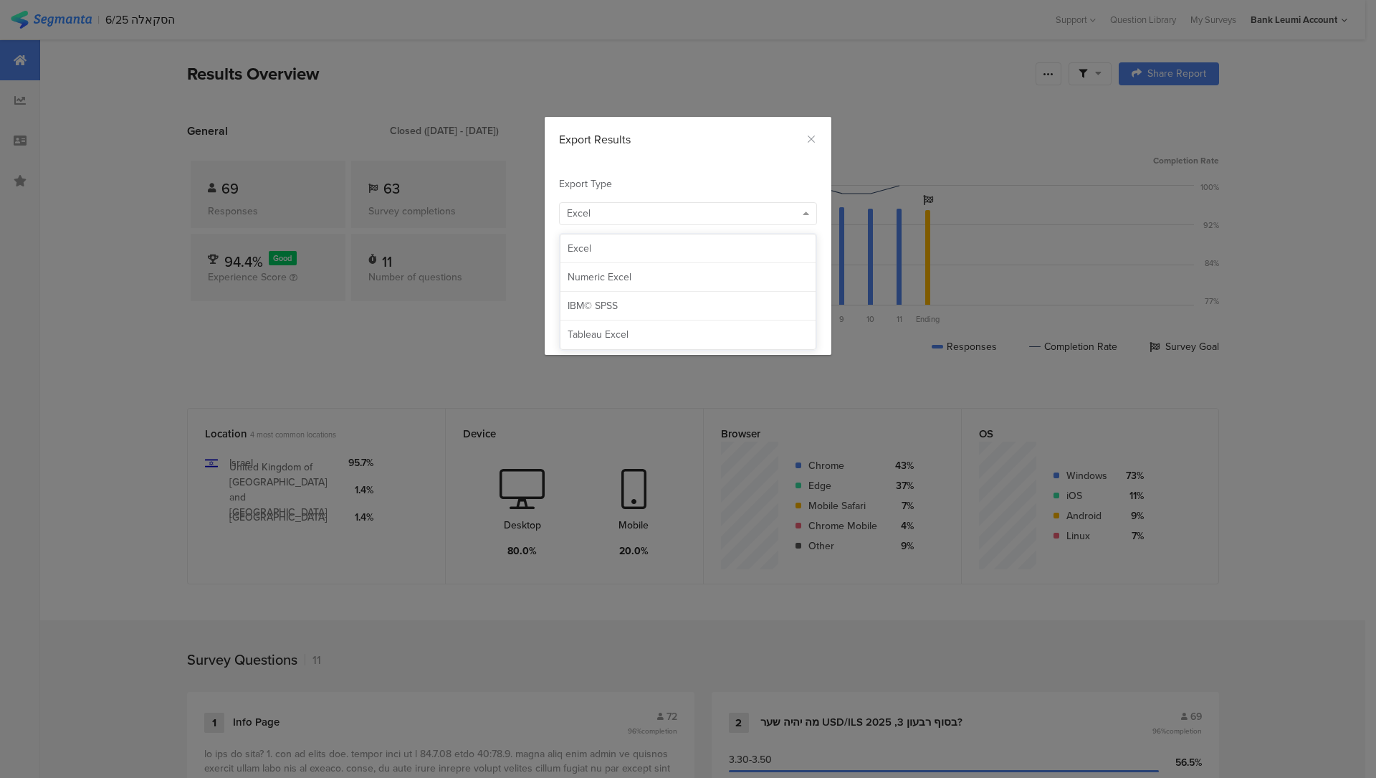 The height and width of the screenshot is (778, 1376). What do you see at coordinates (688, 184) in the screenshot?
I see `div: Export Type` at bounding box center [688, 184].